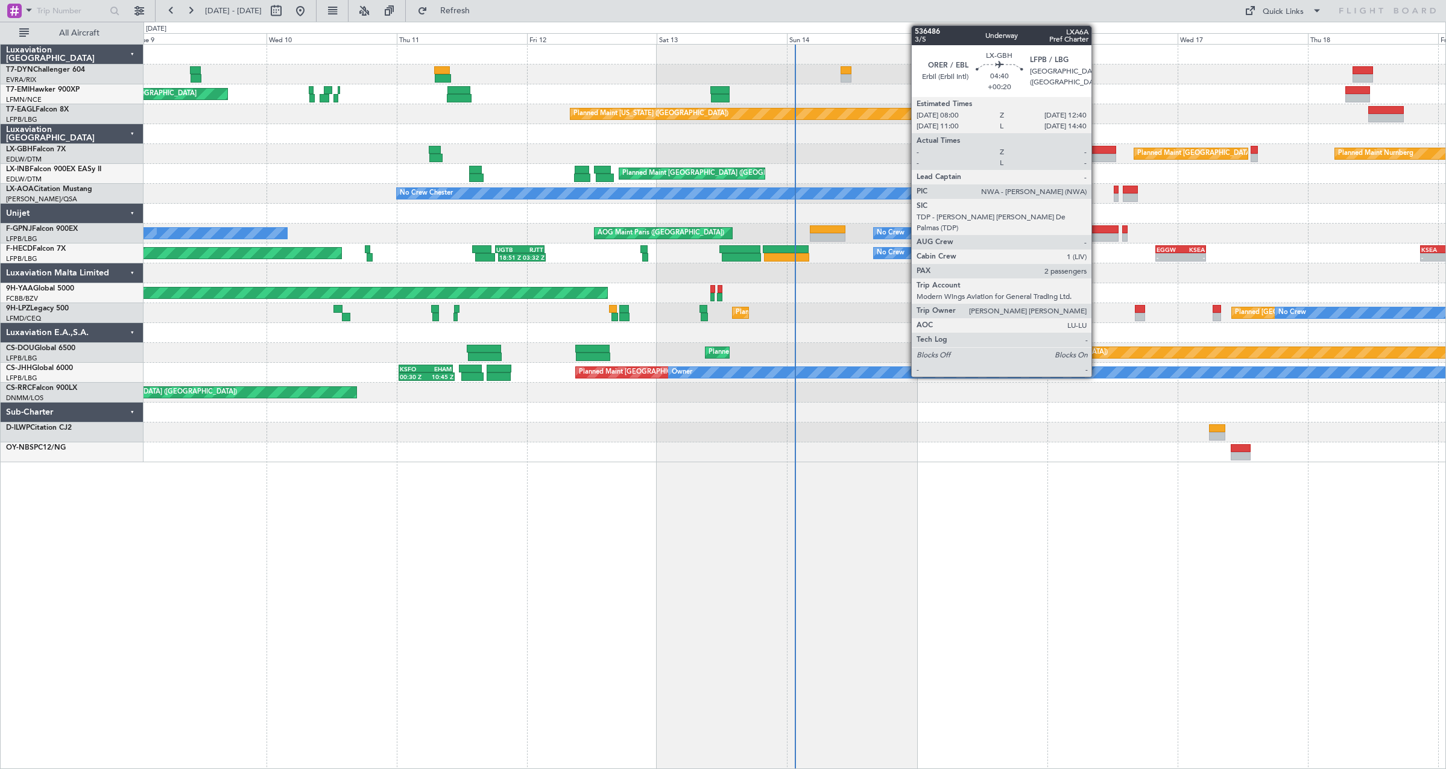 This screenshot has width=1446, height=769. What do you see at coordinates (36, 249) in the screenshot?
I see `a: F-HECDFalcon 7X` at bounding box center [36, 249].